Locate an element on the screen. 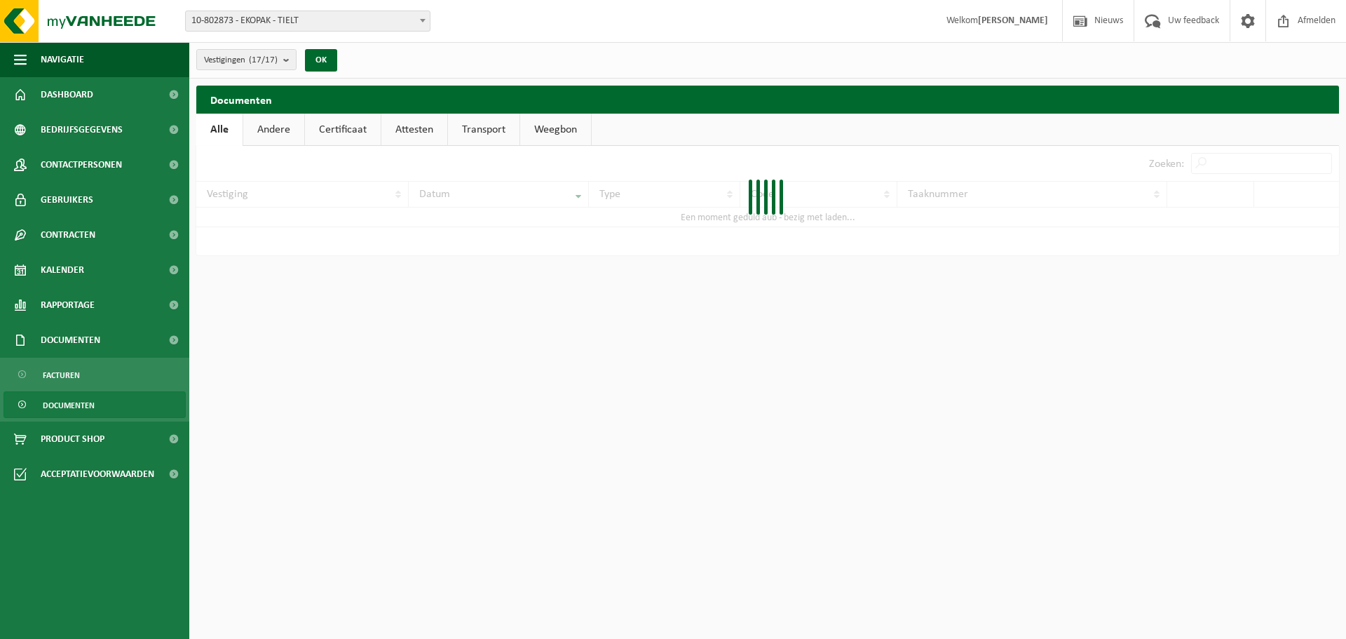 Image resolution: width=1346 pixels, height=639 pixels. button: Vestigingen(17/17) is located at coordinates (246, 60).